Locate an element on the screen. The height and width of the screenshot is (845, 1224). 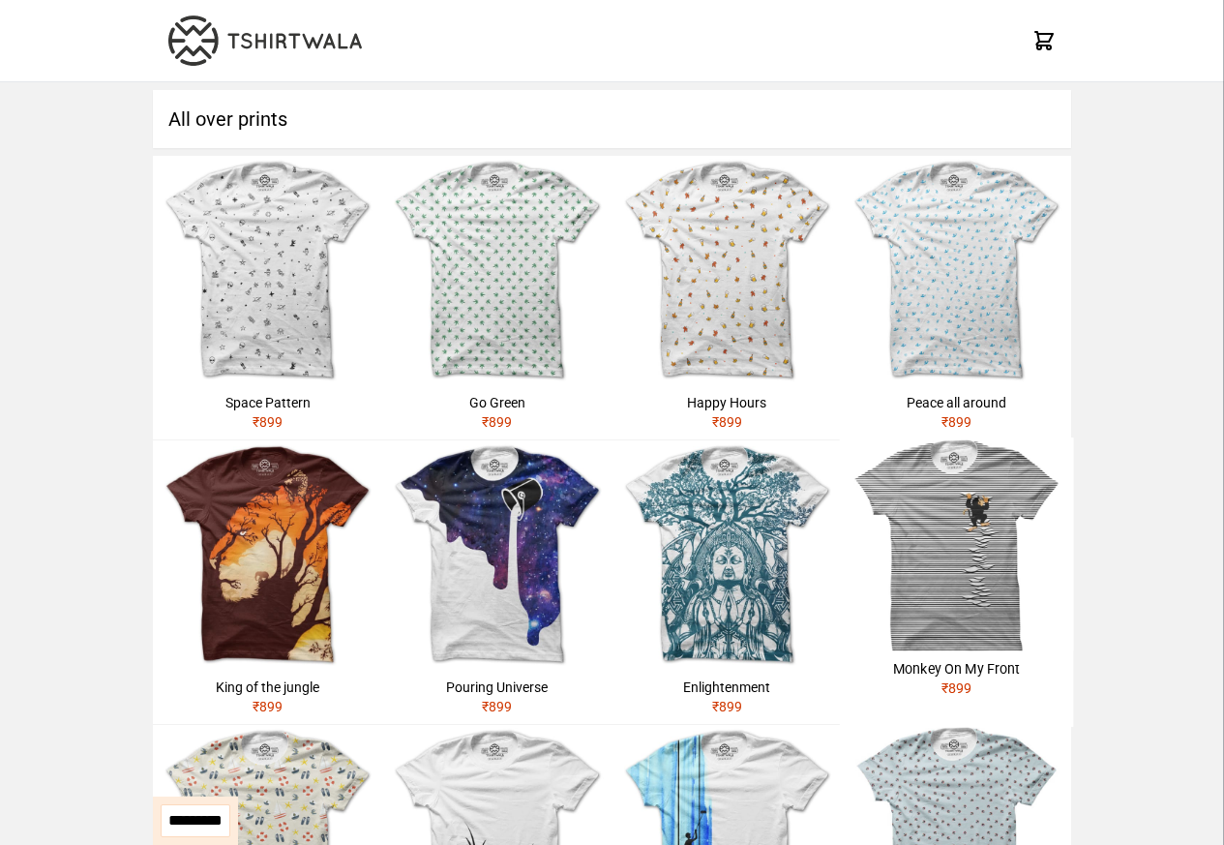
a: Monkey On My Front₹899 is located at coordinates (956, 572).